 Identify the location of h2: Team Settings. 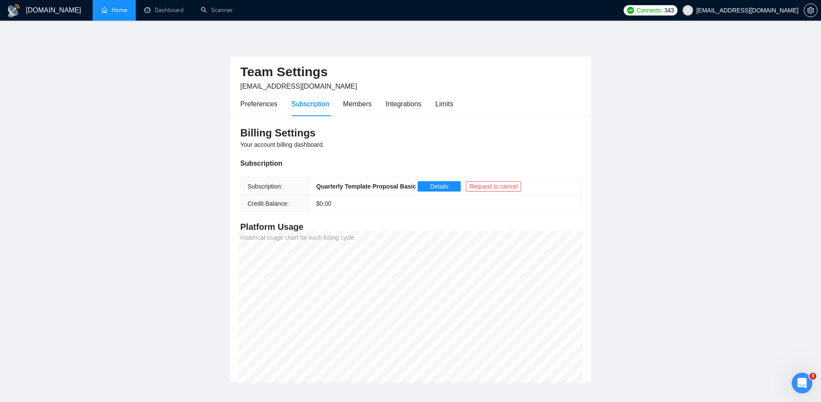
(411, 72).